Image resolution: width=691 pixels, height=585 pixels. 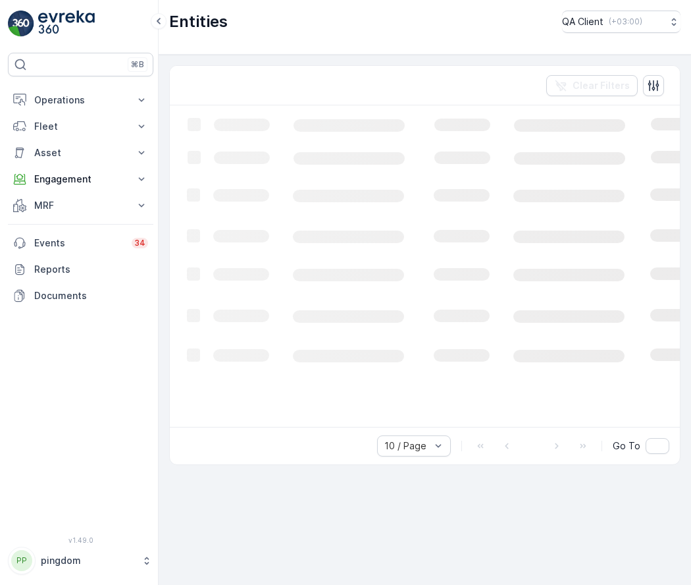 I want to click on a: Documents, so click(x=80, y=296).